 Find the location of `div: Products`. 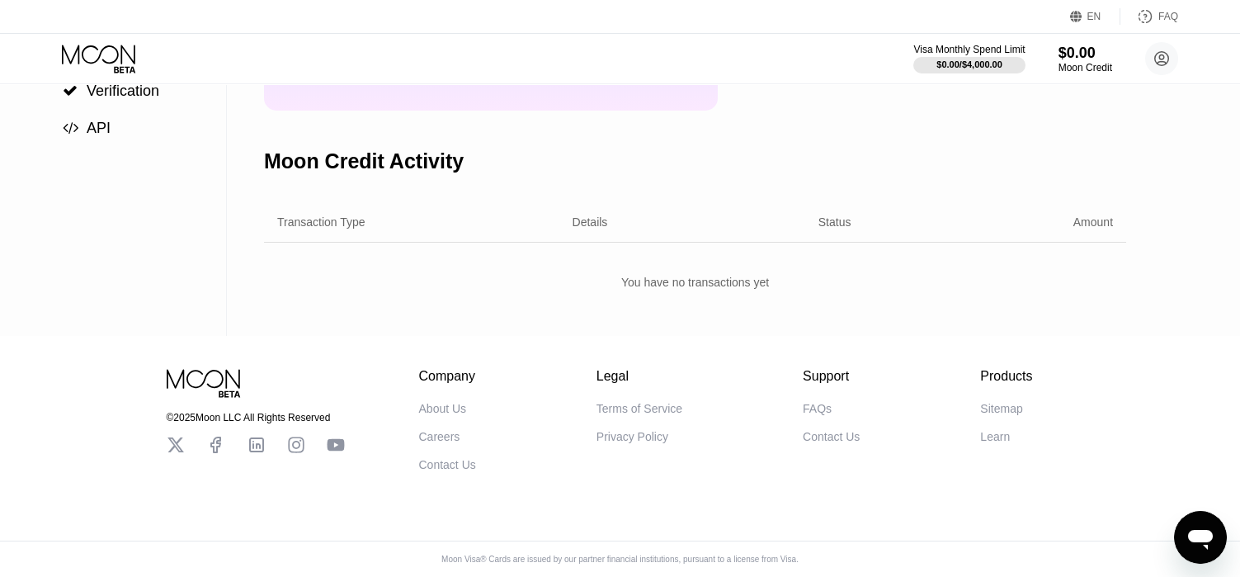

div: Products is located at coordinates (1006, 376).